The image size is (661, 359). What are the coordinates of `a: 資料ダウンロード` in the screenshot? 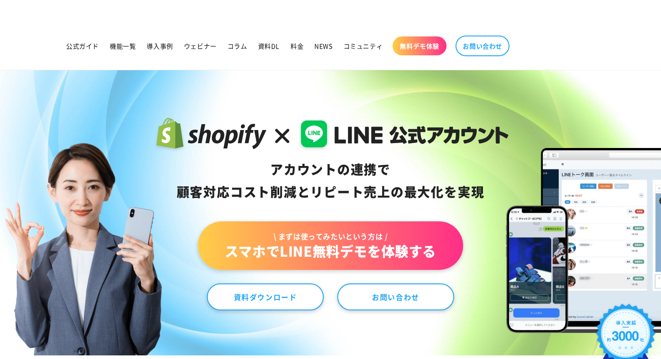 It's located at (265, 297).